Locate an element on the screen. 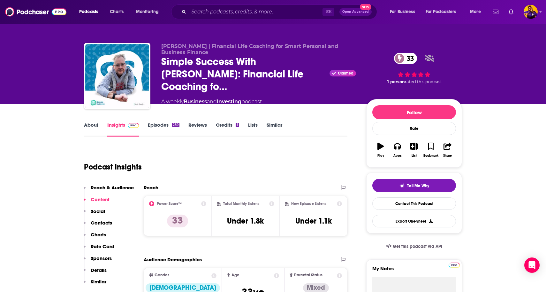  label: My Notes is located at coordinates (414, 270).